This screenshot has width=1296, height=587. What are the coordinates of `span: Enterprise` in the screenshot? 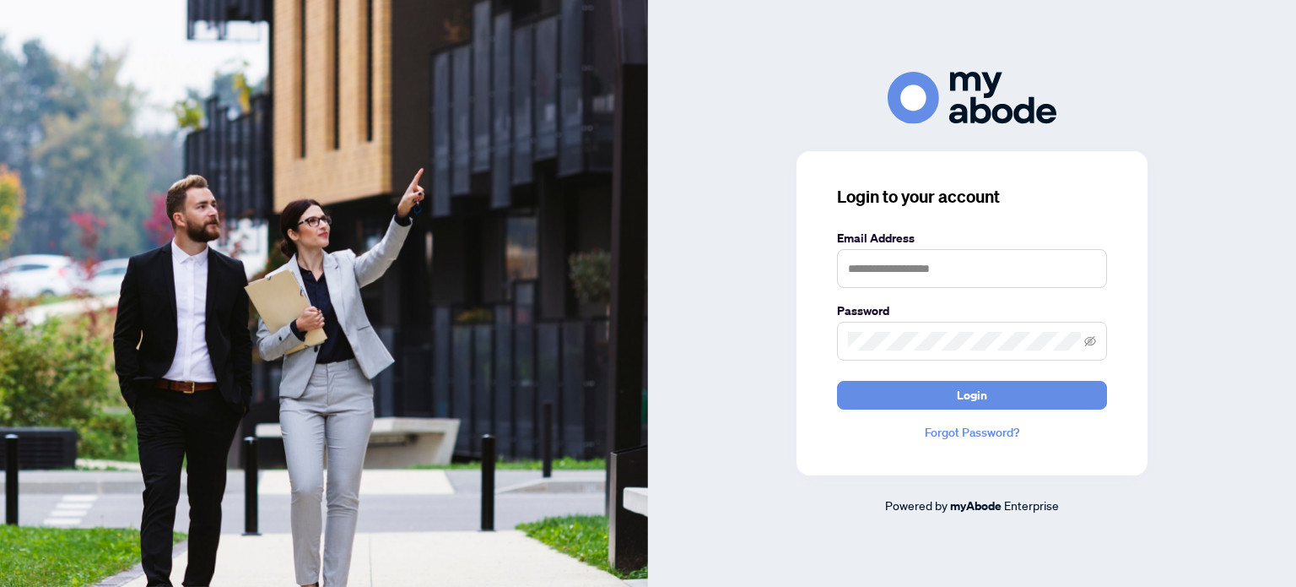 It's located at (1031, 505).